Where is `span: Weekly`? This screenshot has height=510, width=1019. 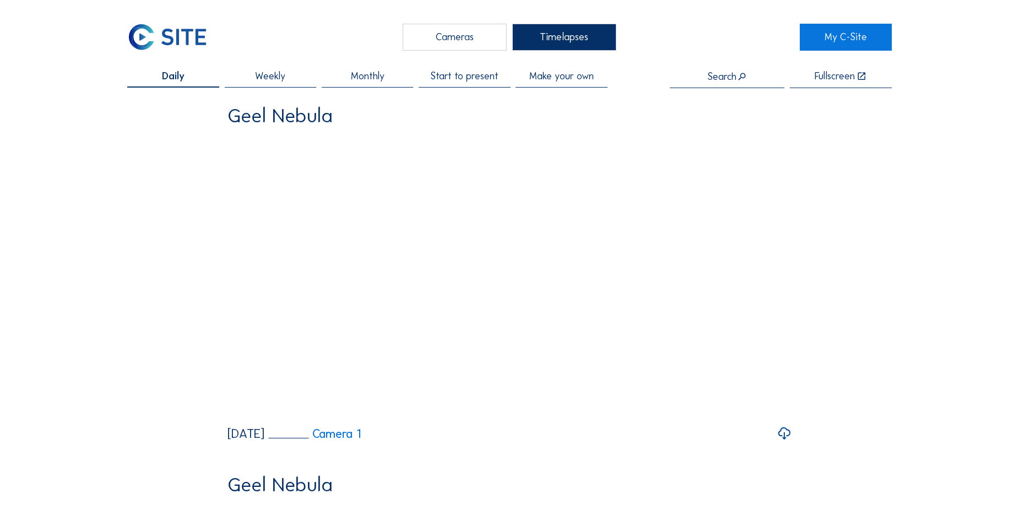
span: Weekly is located at coordinates (270, 76).